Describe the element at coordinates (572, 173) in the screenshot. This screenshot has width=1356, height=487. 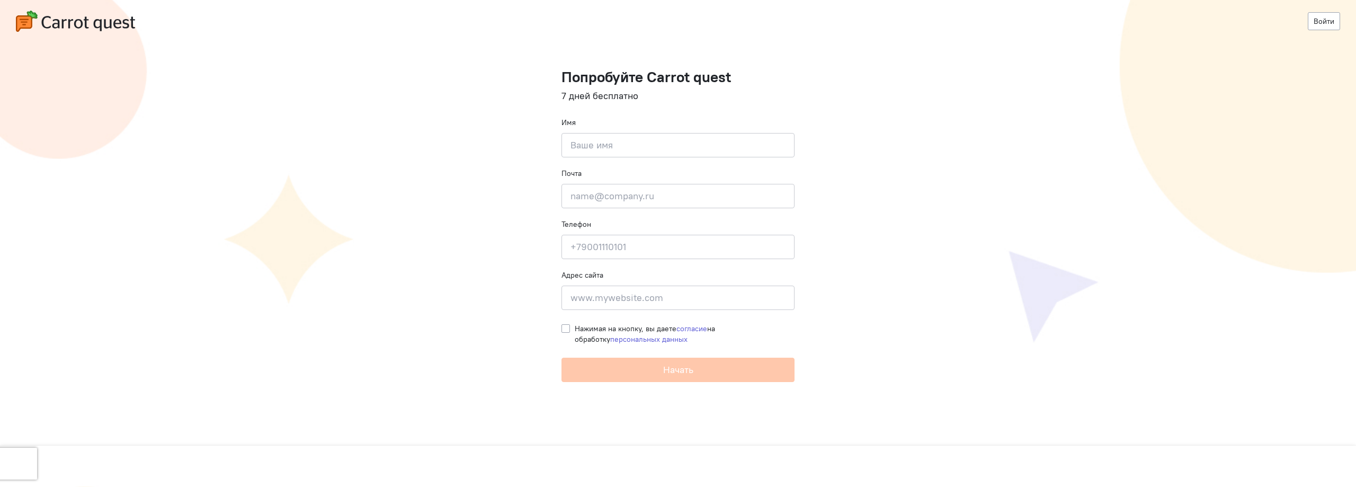
I see `label: Почта` at that location.